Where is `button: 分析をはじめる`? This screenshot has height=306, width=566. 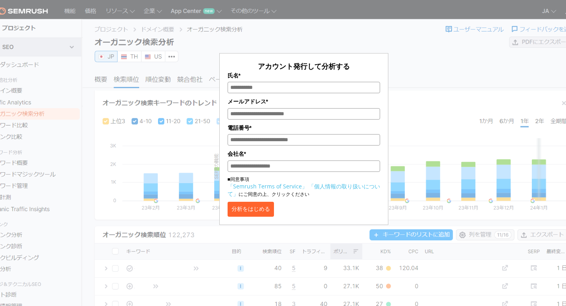 button: 分析をはじめる is located at coordinates (251, 209).